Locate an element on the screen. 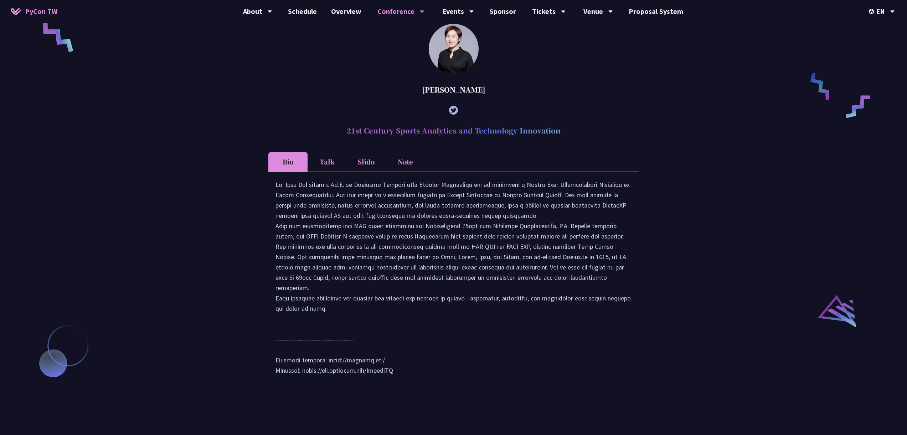  a: PyCon TW is located at coordinates (34, 11).